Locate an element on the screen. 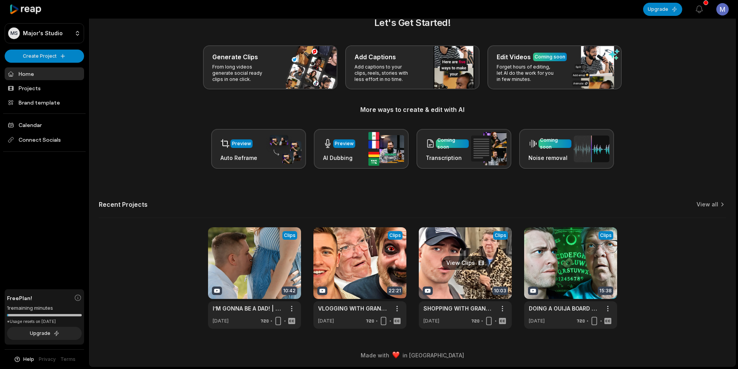  span: Connect Socials is located at coordinates (44, 140).